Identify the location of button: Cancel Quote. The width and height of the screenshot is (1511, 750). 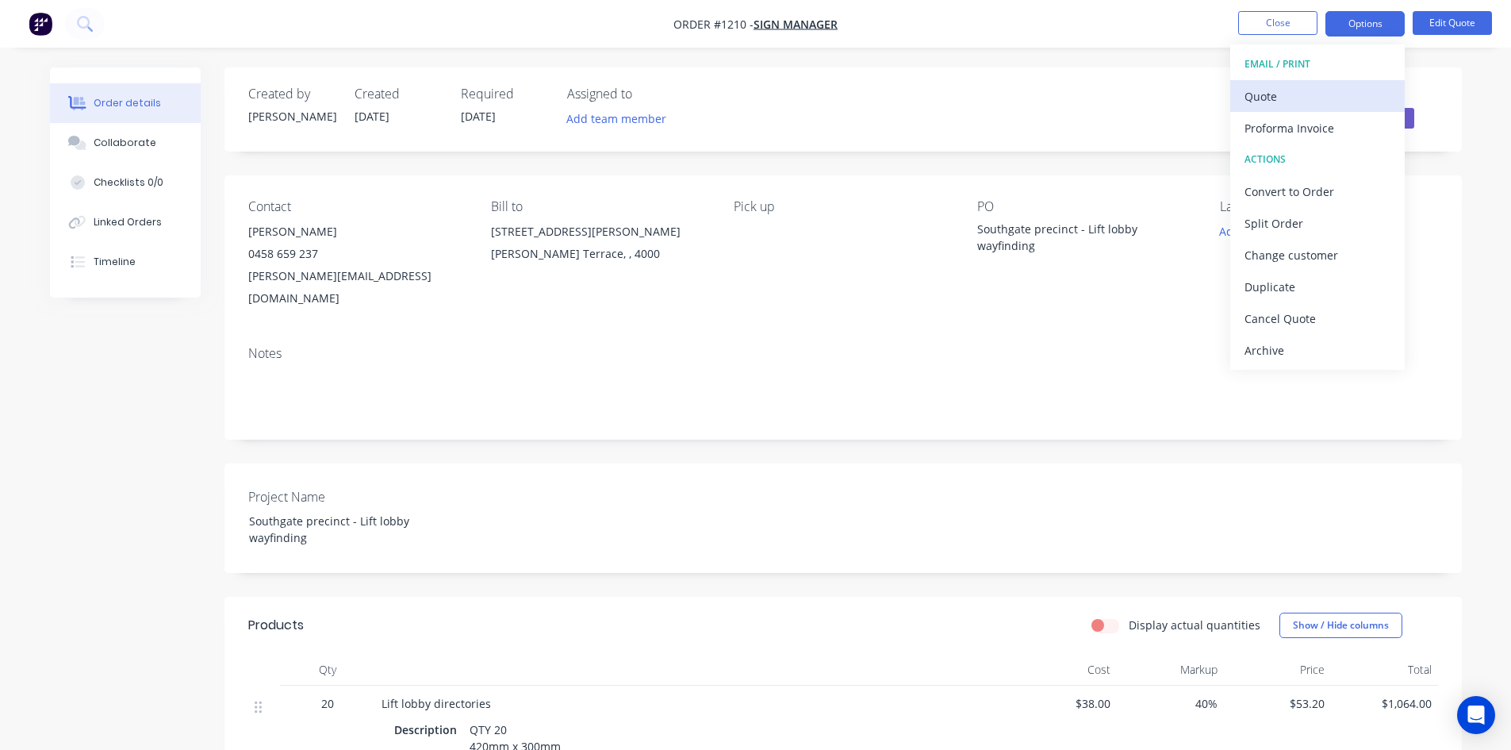
(1318, 318).